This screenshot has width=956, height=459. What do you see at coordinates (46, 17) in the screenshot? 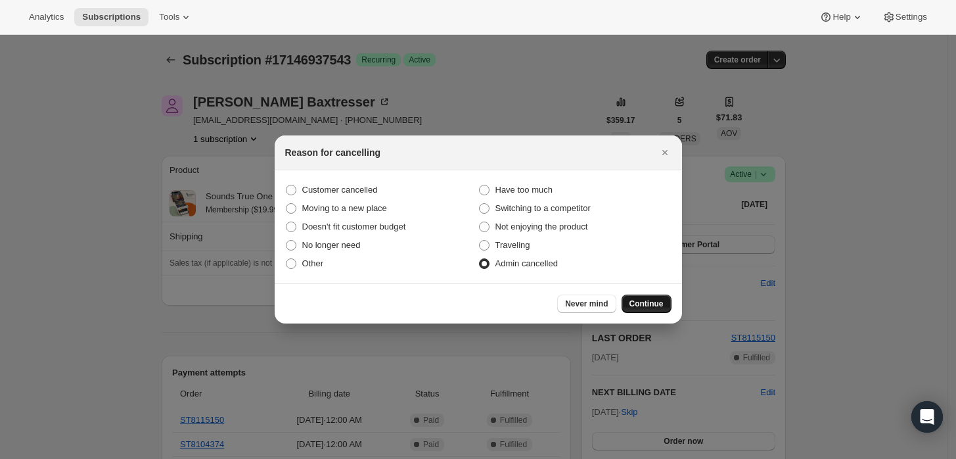
I see `button: Analytics` at bounding box center [46, 17].